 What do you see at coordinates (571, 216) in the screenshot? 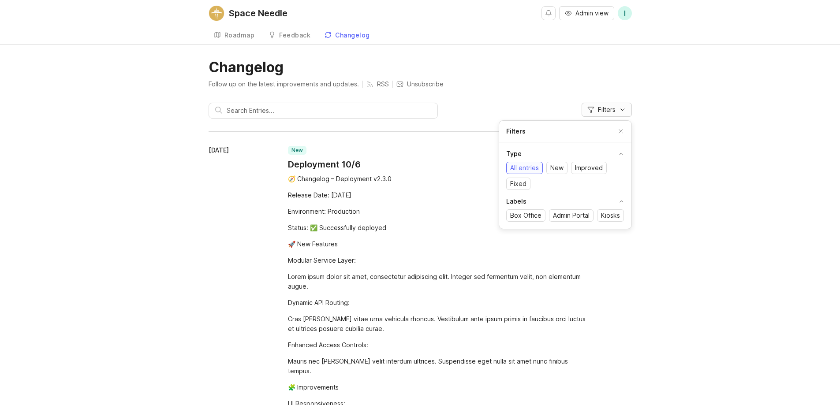
I see `button: Admin Portal` at bounding box center [571, 216].